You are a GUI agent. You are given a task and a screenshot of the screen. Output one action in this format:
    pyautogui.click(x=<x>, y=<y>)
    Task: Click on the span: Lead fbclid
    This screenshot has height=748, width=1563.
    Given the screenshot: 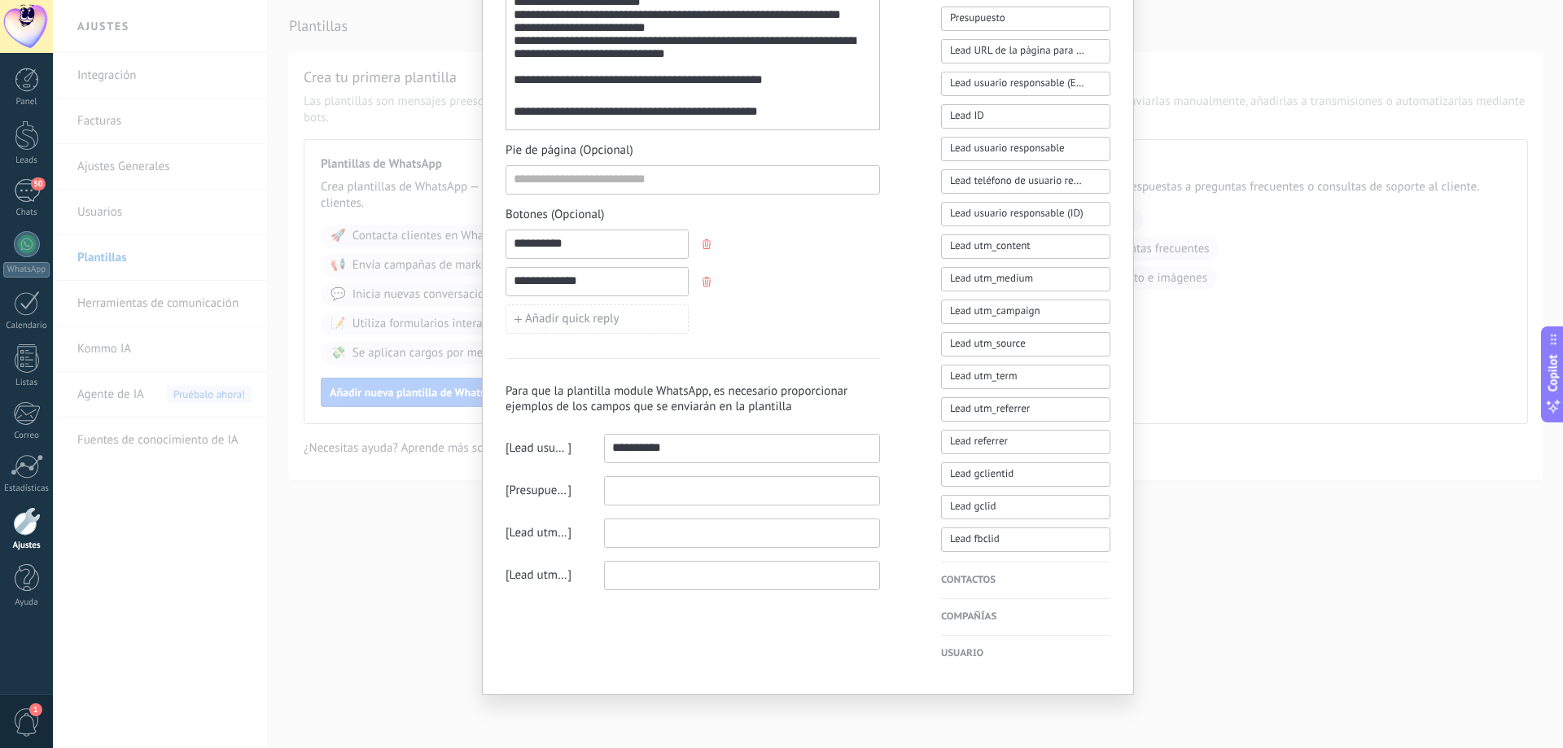 What is the action you would take?
    pyautogui.click(x=974, y=539)
    